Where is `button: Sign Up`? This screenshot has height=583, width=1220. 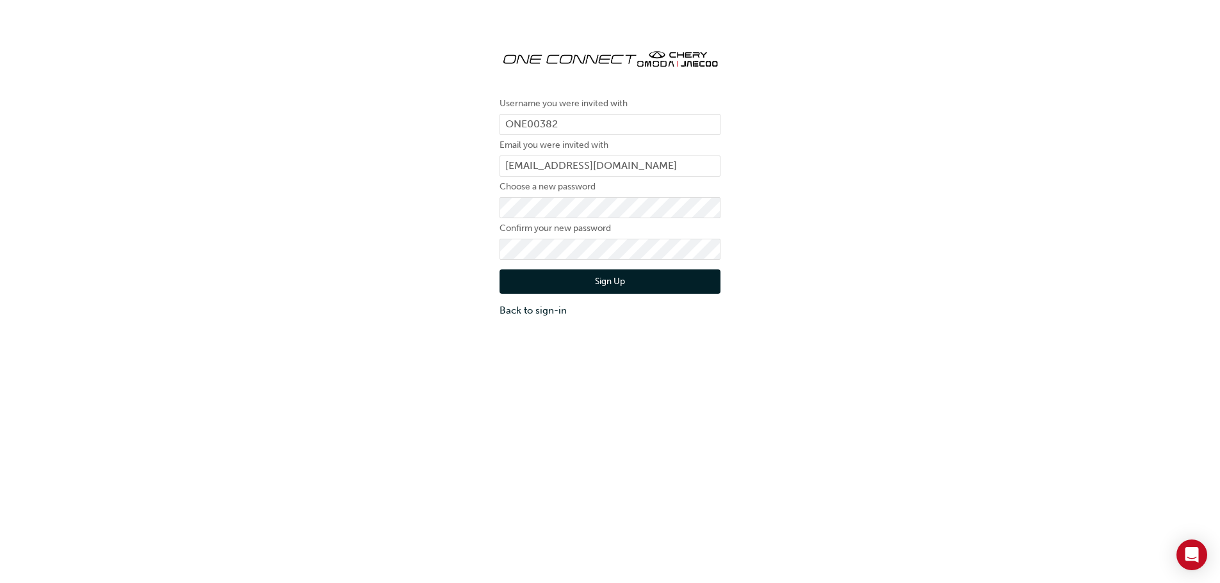
button: Sign Up is located at coordinates (610, 282).